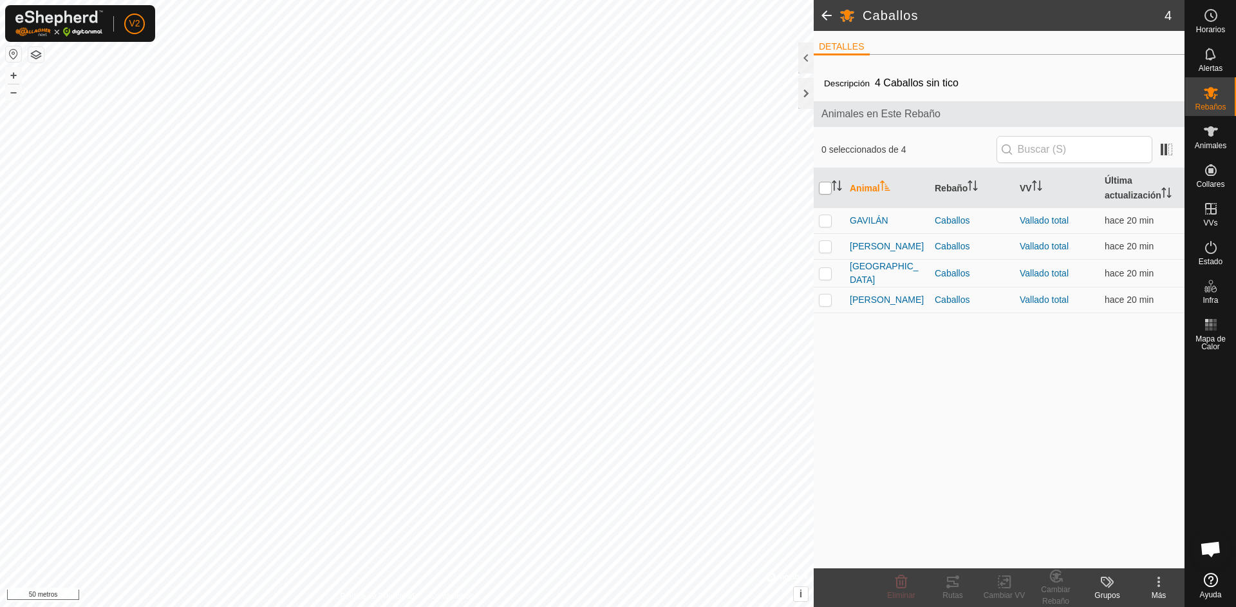 Image resolution: width=1236 pixels, height=607 pixels. What do you see at coordinates (952, 595) in the screenshot?
I see `font: Rutas` at bounding box center [952, 595].